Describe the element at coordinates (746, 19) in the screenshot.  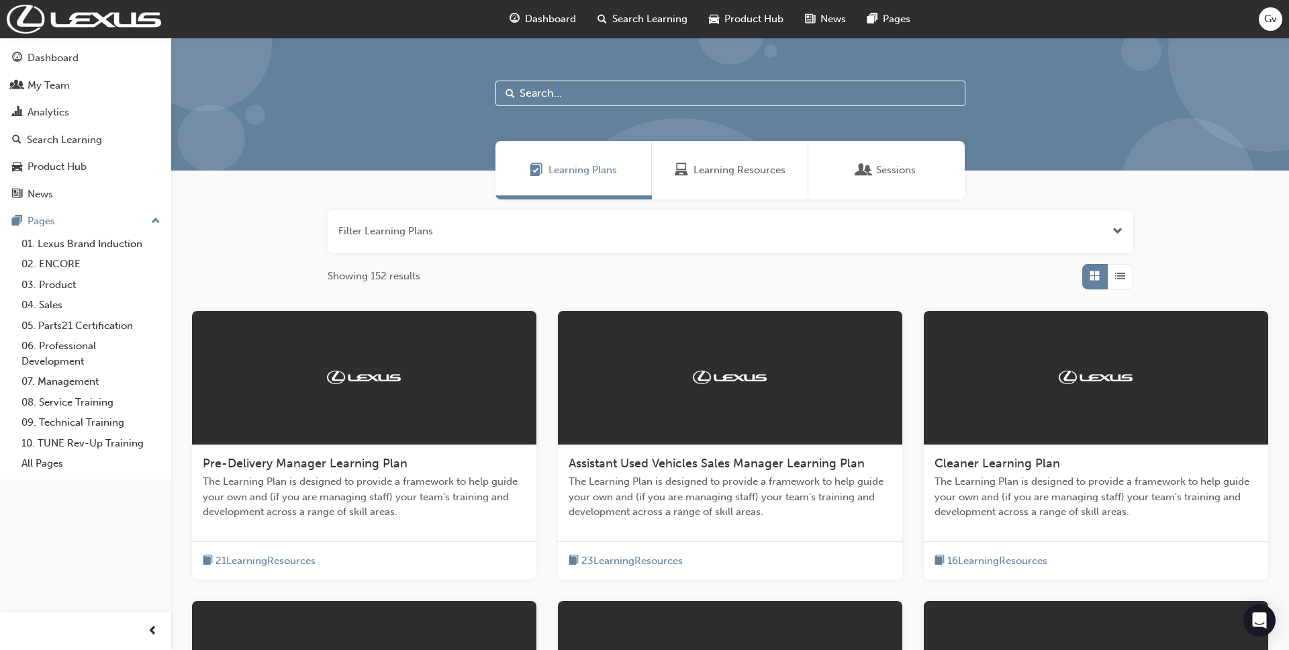
I see `a: car-iconProduct Hub` at that location.